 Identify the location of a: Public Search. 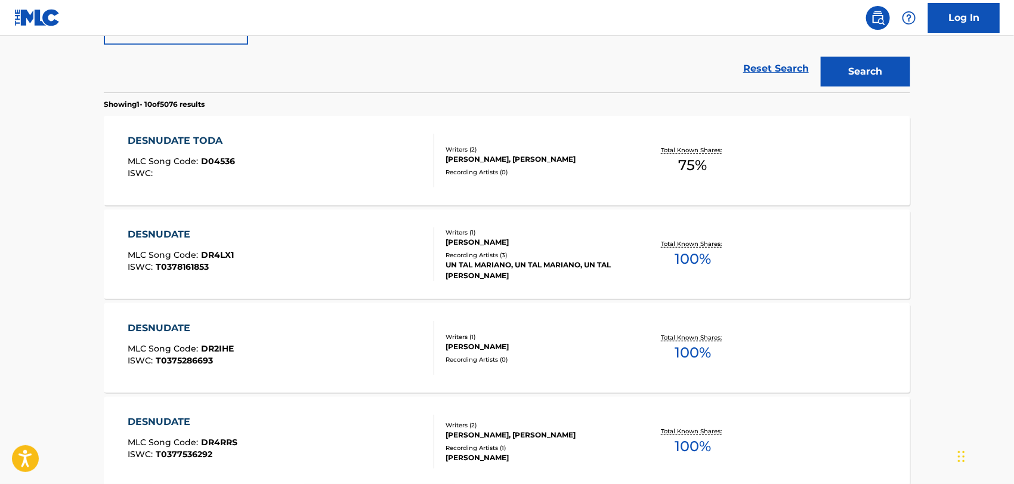
(878, 18).